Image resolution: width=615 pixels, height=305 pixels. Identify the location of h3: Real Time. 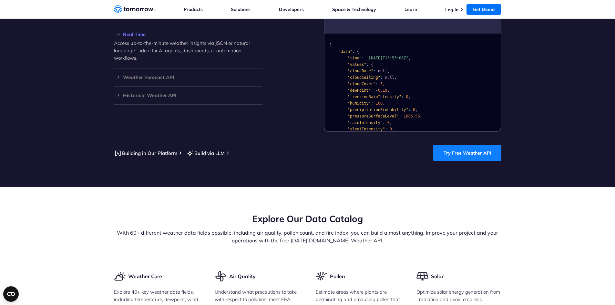
(188, 34).